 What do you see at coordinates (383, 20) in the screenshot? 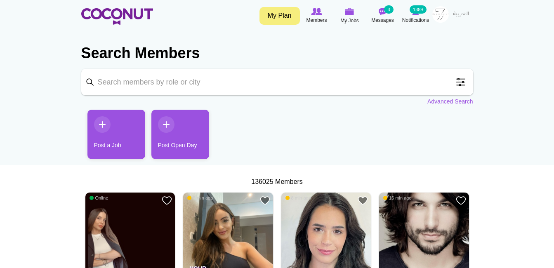
I see `span: Messages` at bounding box center [383, 20].